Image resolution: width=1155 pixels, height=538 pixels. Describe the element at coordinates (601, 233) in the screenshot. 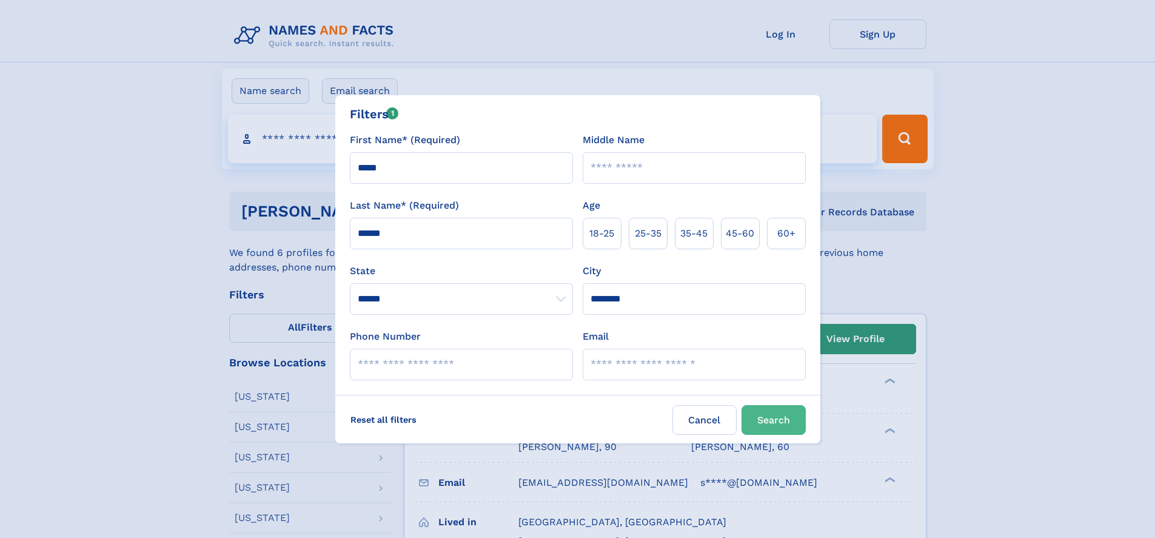

I see `span: 18‑25` at that location.